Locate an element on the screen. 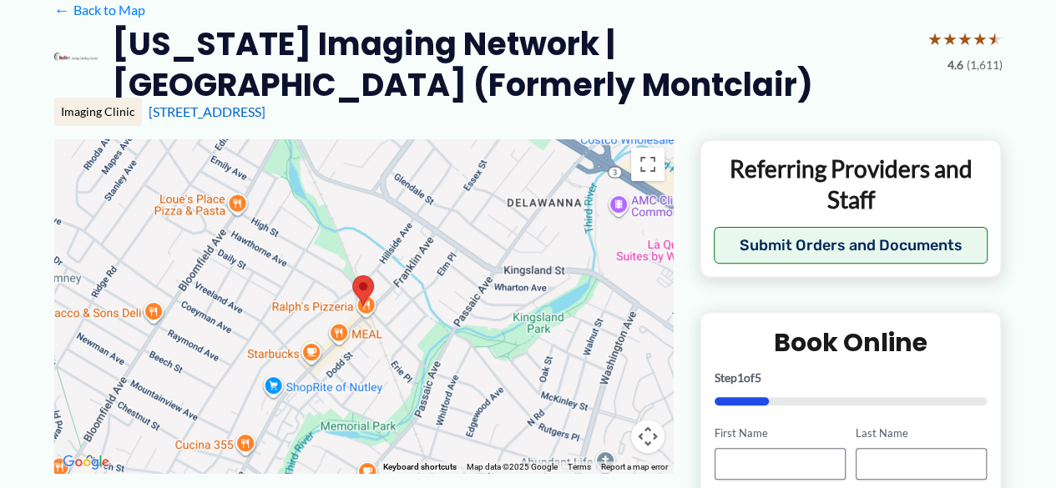 The width and height of the screenshot is (1056, 488). a: Report a map error is located at coordinates (635, 467).